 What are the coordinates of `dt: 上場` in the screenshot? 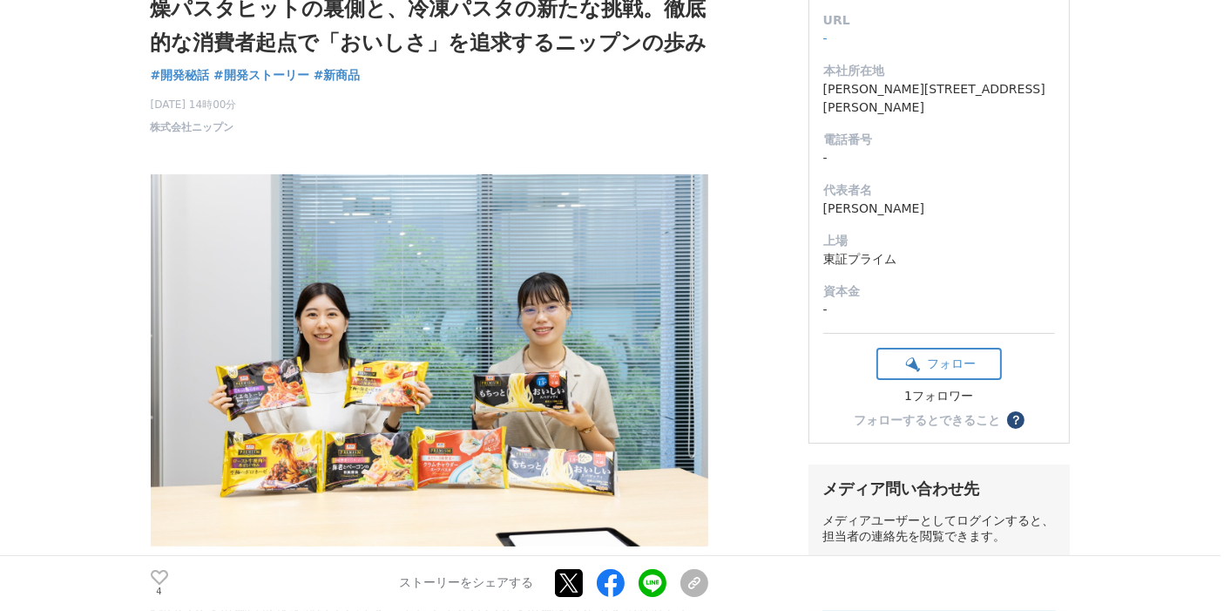 It's located at (939, 241).